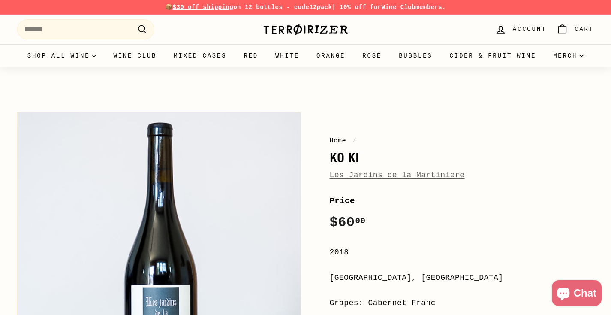 This screenshot has width=611, height=315. Describe the element at coordinates (415, 56) in the screenshot. I see `a: Bubbles` at that location.